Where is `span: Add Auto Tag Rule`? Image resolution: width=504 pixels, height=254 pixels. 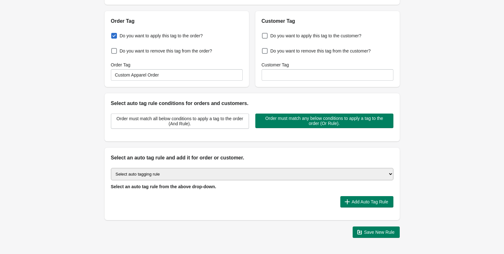 span: Add Auto Tag Rule is located at coordinates (370, 202).